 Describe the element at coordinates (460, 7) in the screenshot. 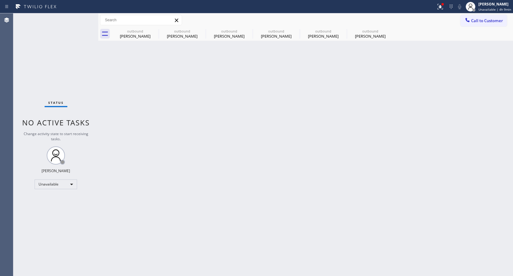

I see `button: Mute` at that location.